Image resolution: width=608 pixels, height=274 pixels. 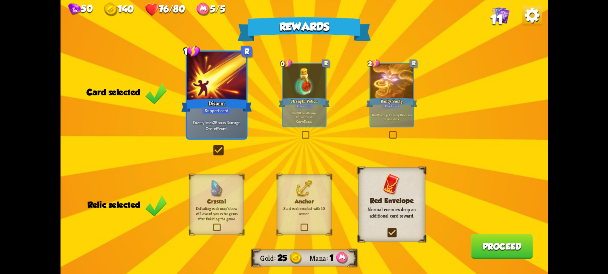 What do you see at coordinates (282, 258) in the screenshot?
I see `span: 25` at bounding box center [282, 258].